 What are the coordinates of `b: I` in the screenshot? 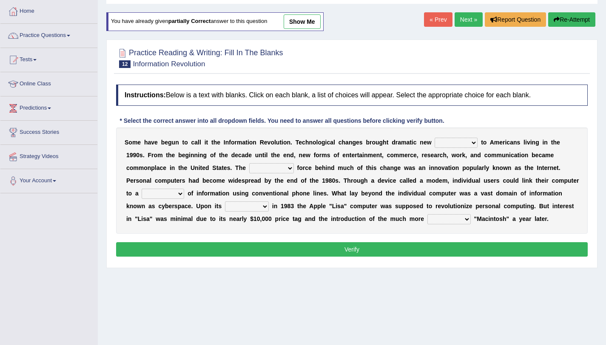 It's located at (225, 142).